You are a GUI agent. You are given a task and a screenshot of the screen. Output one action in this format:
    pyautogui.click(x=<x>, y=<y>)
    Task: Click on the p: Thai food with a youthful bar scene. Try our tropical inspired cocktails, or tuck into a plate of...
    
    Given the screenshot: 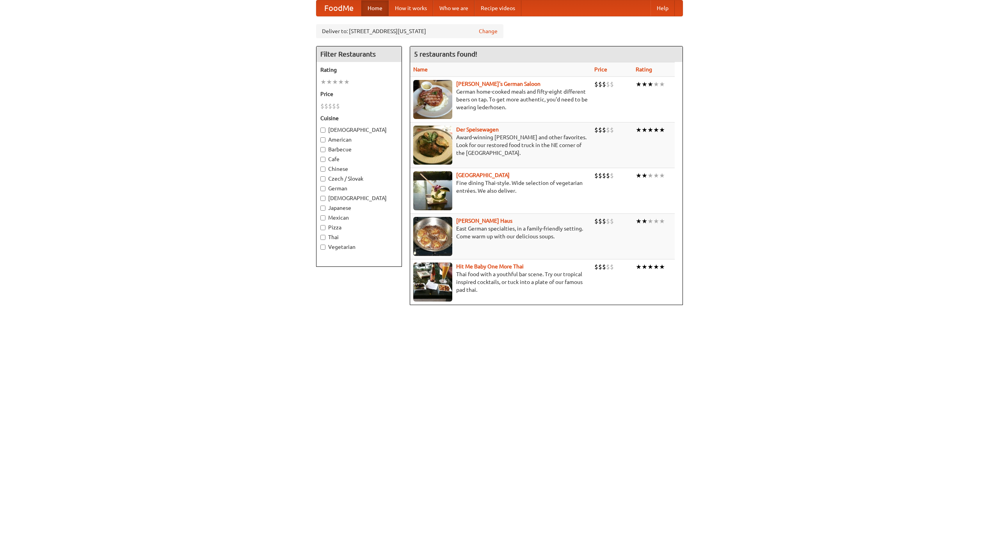 What is the action you would take?
    pyautogui.click(x=501, y=282)
    